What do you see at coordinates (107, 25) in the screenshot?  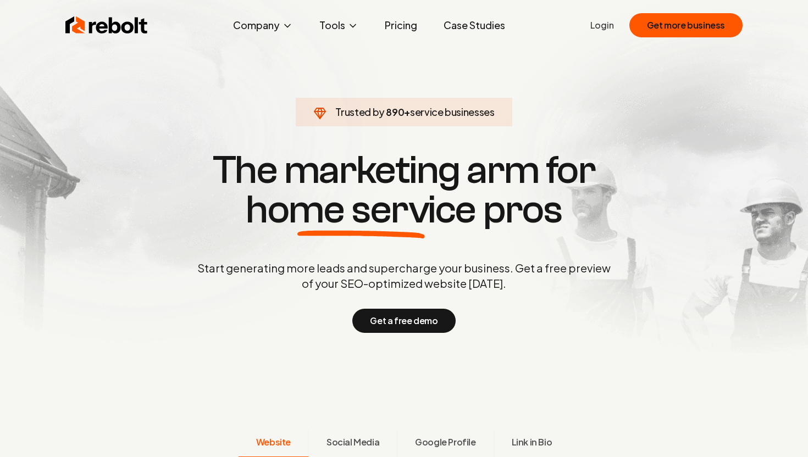 I see `img: Rebolt Logo` at bounding box center [107, 25].